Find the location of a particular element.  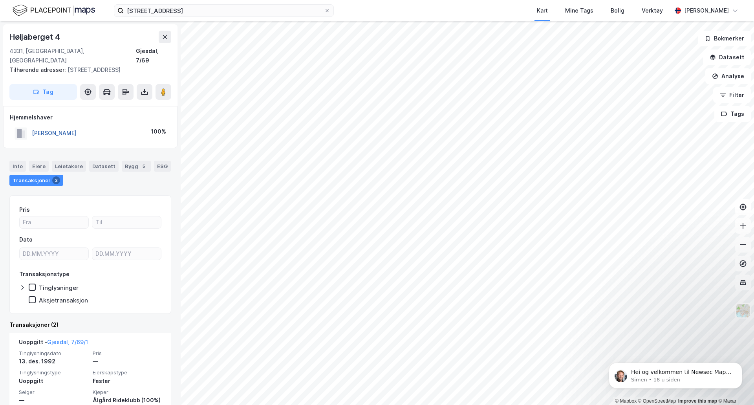

span: Eierskapstype is located at coordinates (127, 372).